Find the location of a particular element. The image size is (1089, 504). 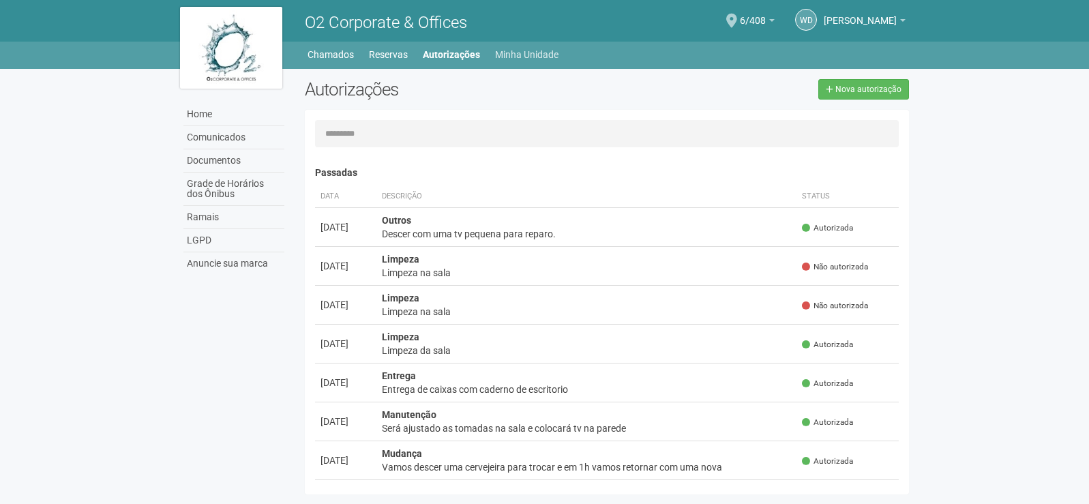

a: Minha Unidade is located at coordinates (526, 55).